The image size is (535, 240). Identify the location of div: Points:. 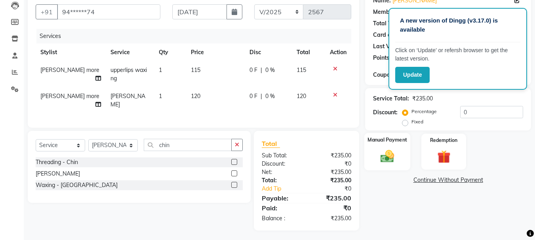
(382, 58).